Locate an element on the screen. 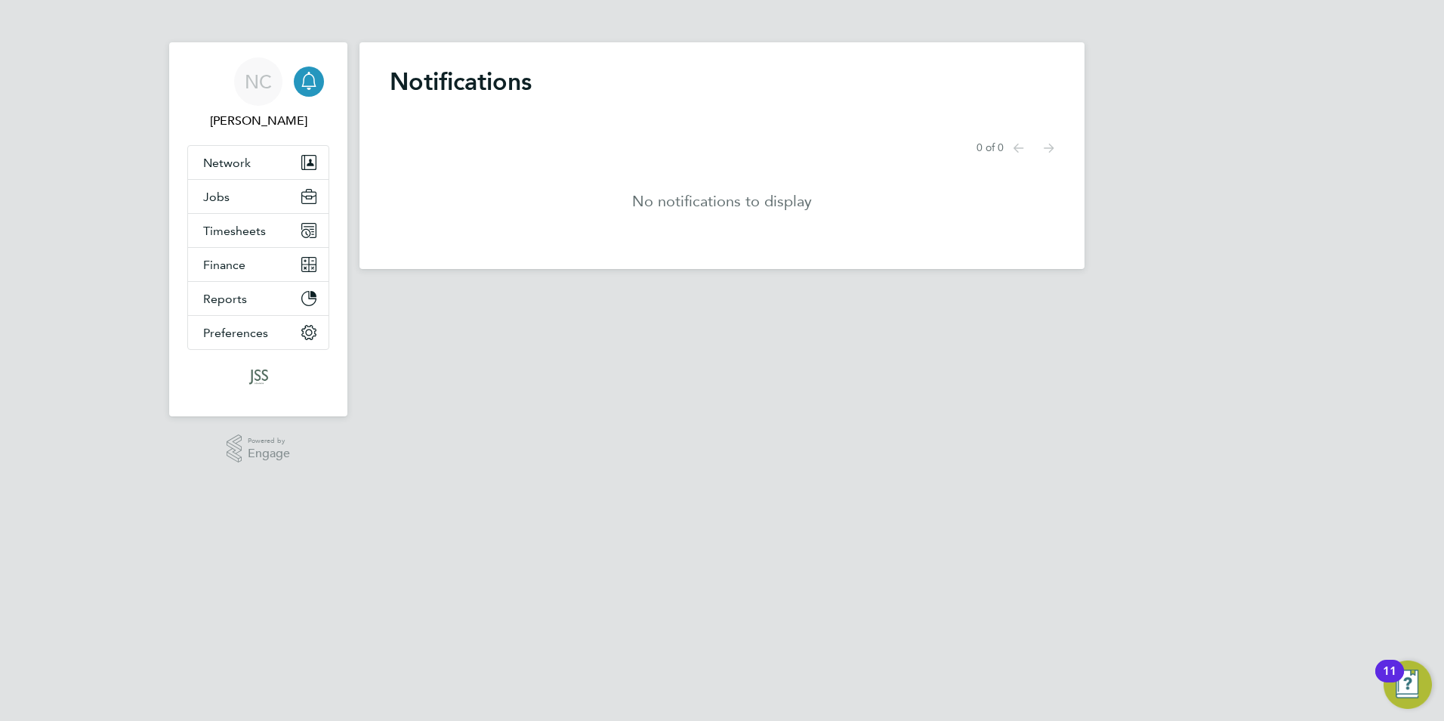  a: Powered byEngage is located at coordinates (258, 449).